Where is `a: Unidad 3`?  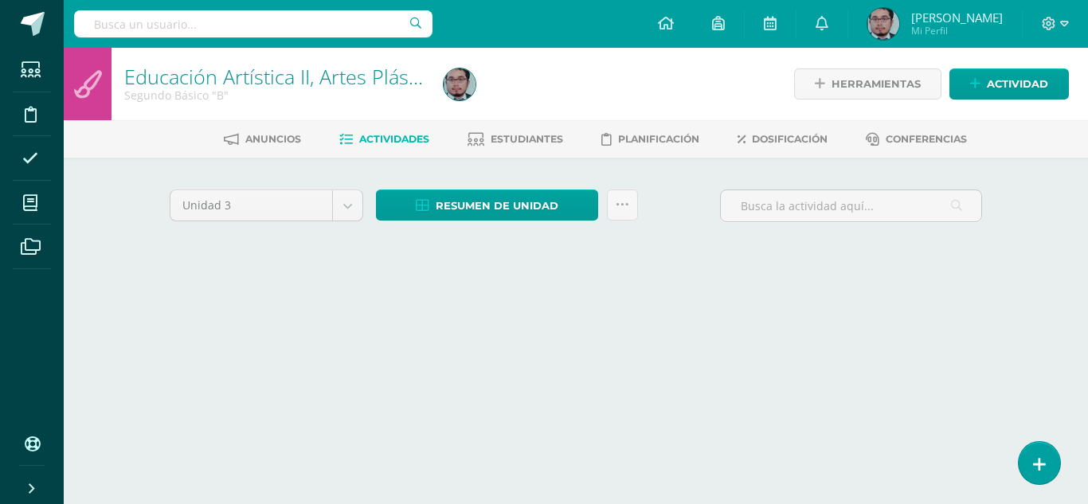
a: Unidad 3 is located at coordinates (266, 206).